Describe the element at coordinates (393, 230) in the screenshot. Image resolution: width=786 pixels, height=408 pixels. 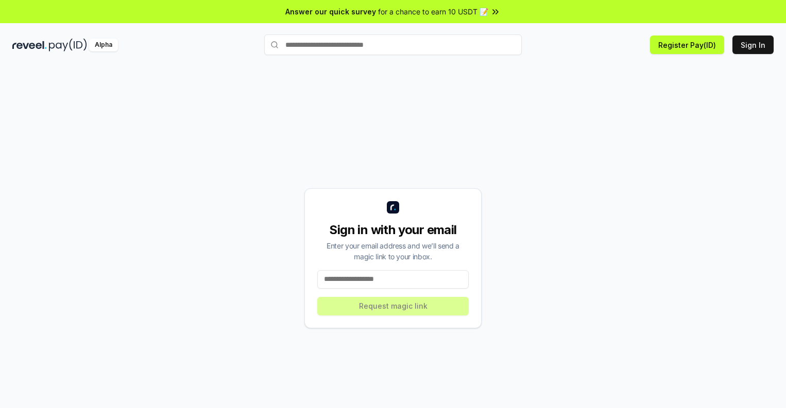
I see `div: Sign in with your email` at that location.